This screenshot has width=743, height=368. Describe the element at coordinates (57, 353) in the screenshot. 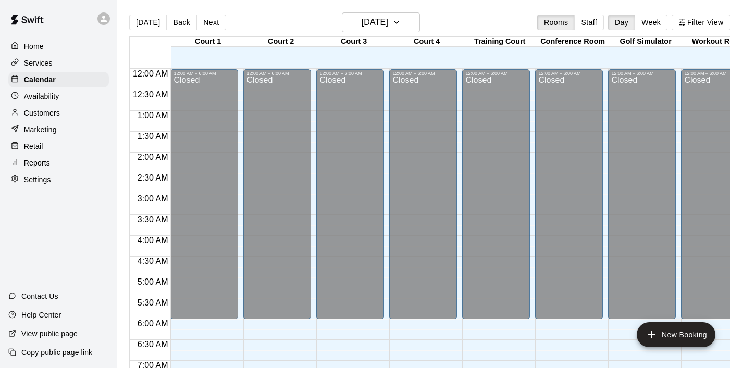

I see `p: Copy public page link` at that location.